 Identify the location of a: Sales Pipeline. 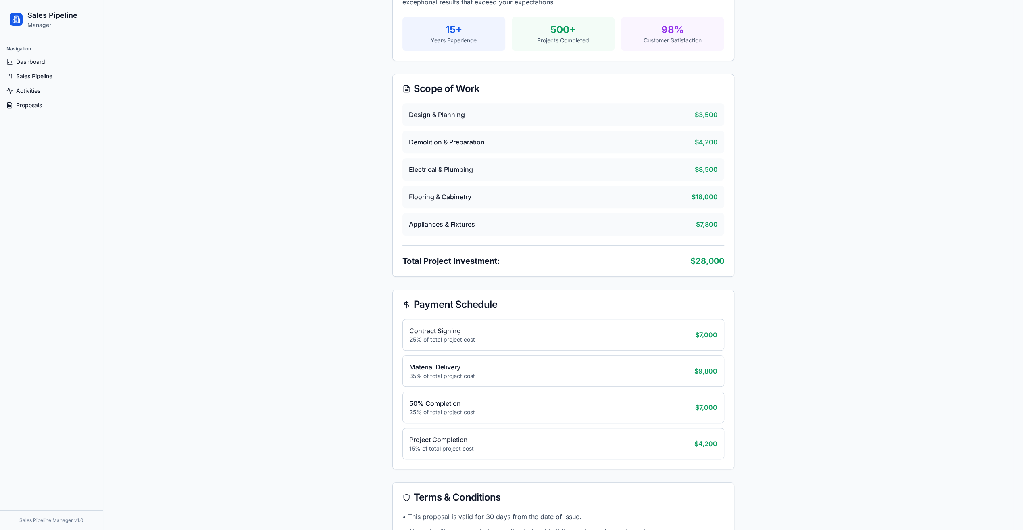
(51, 76).